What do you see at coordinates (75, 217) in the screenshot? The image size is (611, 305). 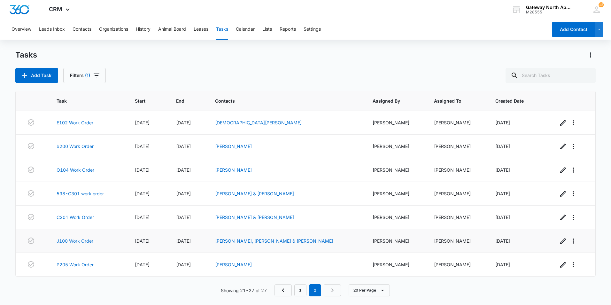 I see `a: C201 Work Order` at bounding box center [75, 217].